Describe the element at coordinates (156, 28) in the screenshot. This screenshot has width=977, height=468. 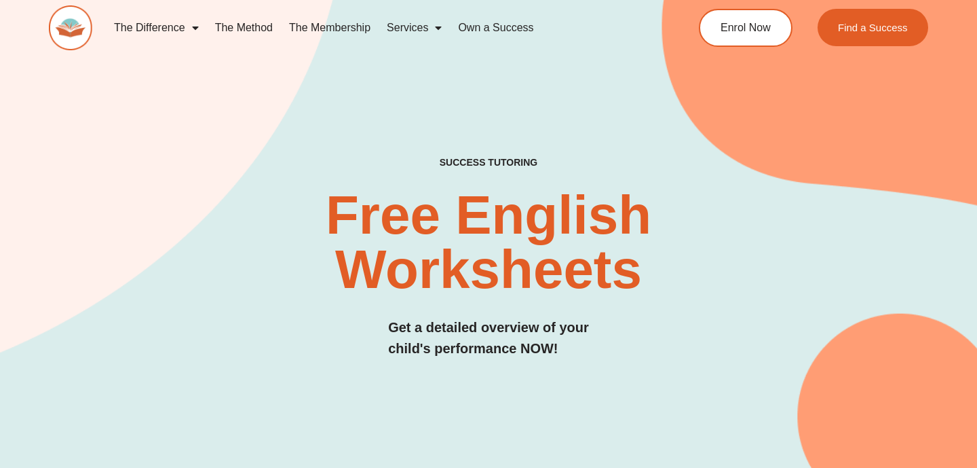
I see `a: The Difference` at that location.